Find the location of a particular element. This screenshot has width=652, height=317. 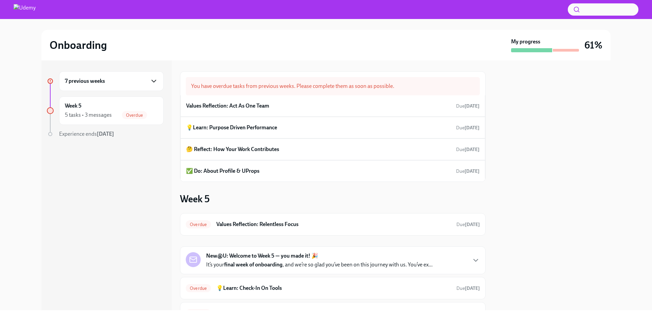

span: Experience ends is located at coordinates (87, 134).